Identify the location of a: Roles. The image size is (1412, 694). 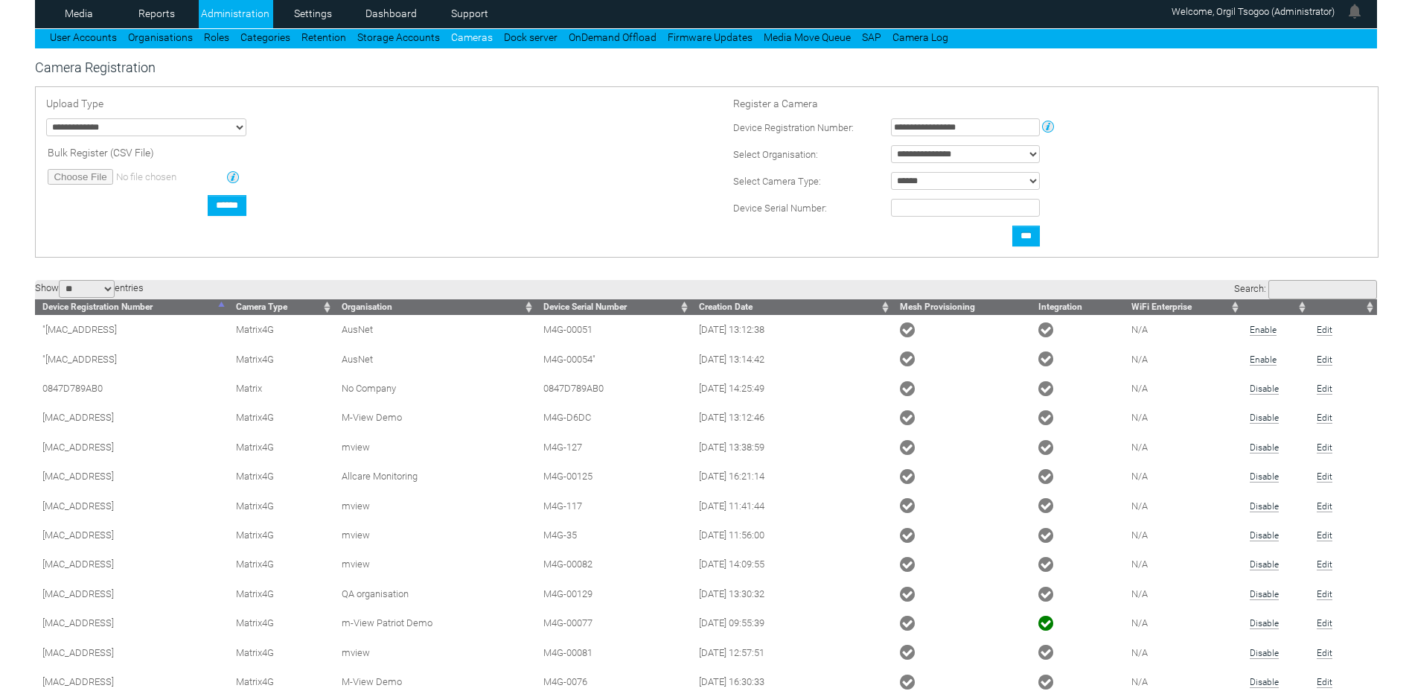
(217, 37).